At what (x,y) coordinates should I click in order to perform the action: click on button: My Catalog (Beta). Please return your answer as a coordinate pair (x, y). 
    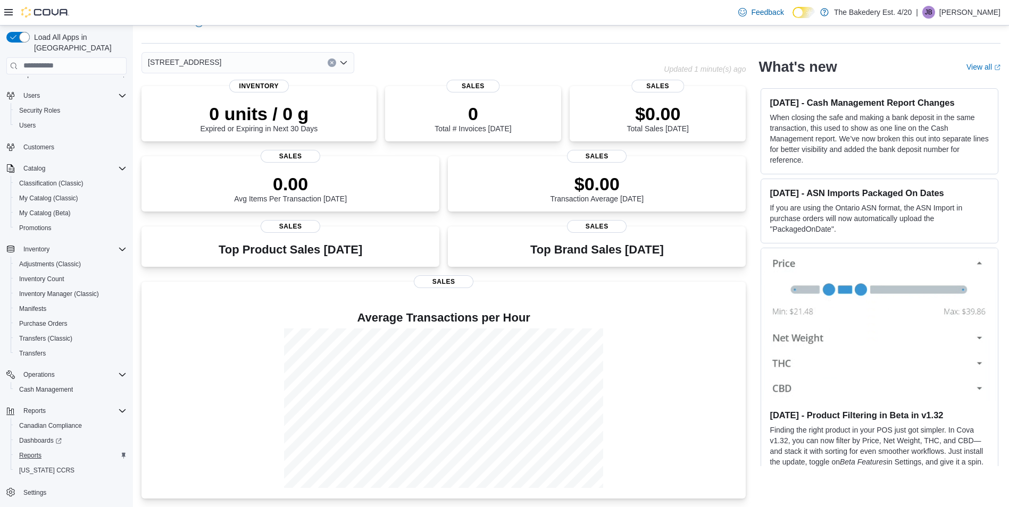
    Looking at the image, I should click on (71, 213).